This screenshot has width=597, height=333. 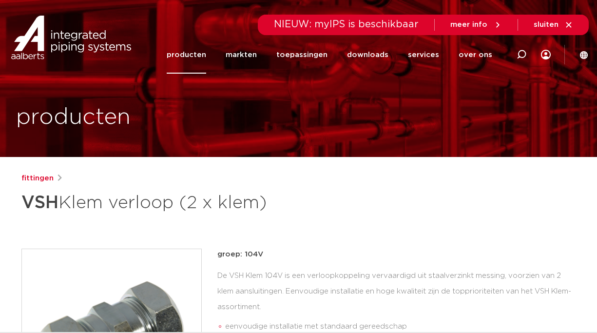 I want to click on span: NIEUW: myIPS is beschikbaar, so click(x=346, y=24).